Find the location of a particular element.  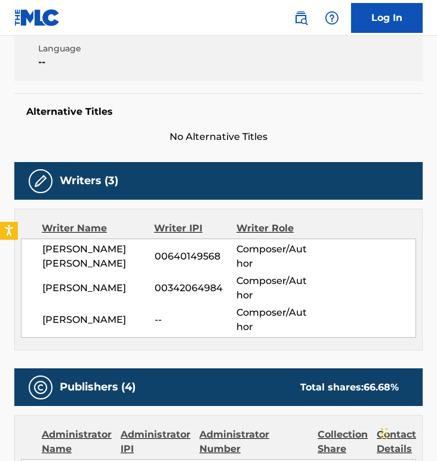

span: 66.68 % is located at coordinates (381, 387).